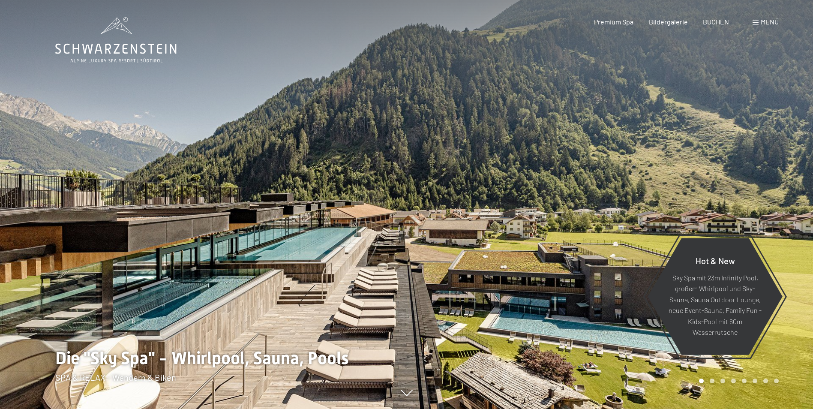 This screenshot has width=813, height=409. What do you see at coordinates (716, 21) in the screenshot?
I see `span: BUCHEN` at bounding box center [716, 21].